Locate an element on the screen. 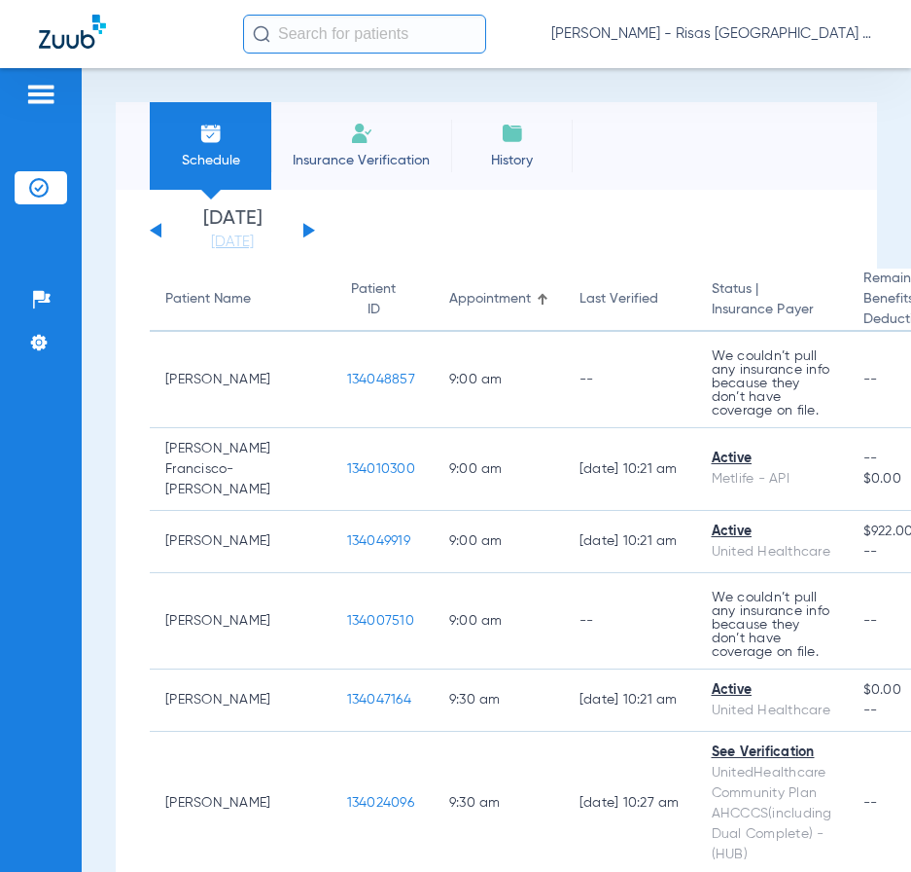 The width and height of the screenshot is (911, 872). div: UnitedHealthcare Community Plan AHCCCS(including Dual Complete) - (HUB) is located at coordinates (772, 813).